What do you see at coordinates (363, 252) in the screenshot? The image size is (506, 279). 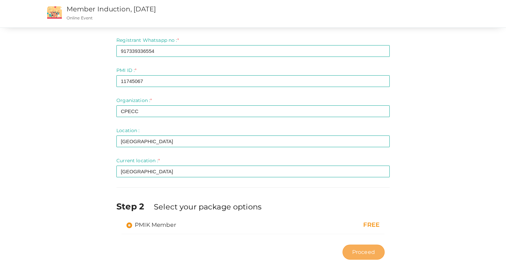 I see `button: Proceed` at bounding box center [363, 252].